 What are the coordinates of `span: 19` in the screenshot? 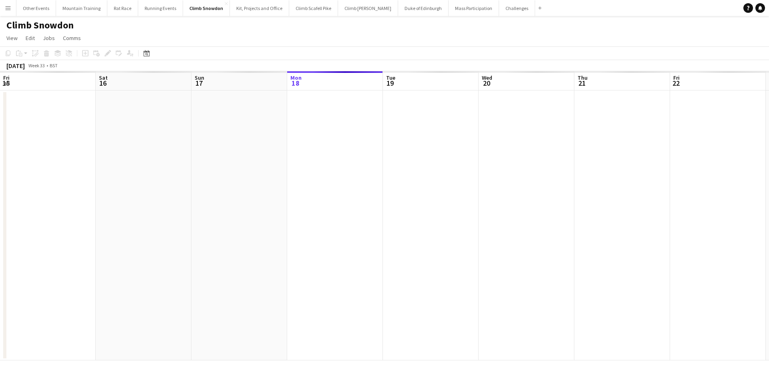 It's located at (390, 83).